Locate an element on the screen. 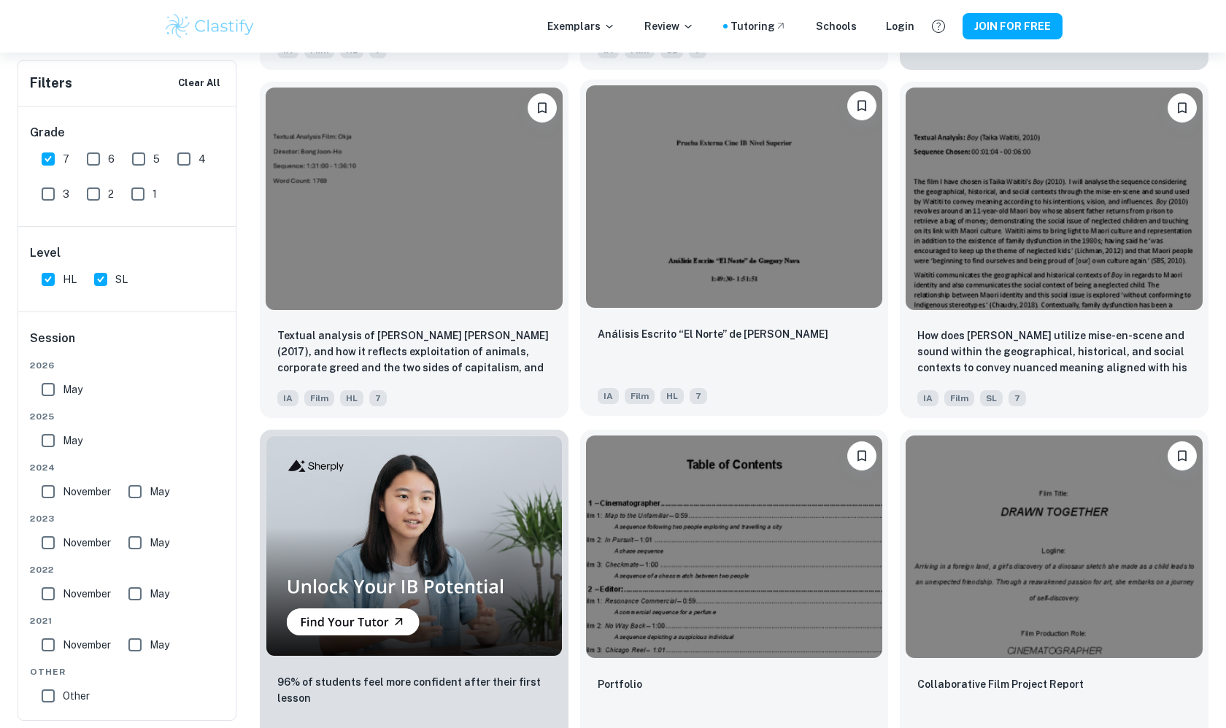 Image resolution: width=1226 pixels, height=728 pixels. p: Collaborative Film Project Report is located at coordinates (1000, 684).